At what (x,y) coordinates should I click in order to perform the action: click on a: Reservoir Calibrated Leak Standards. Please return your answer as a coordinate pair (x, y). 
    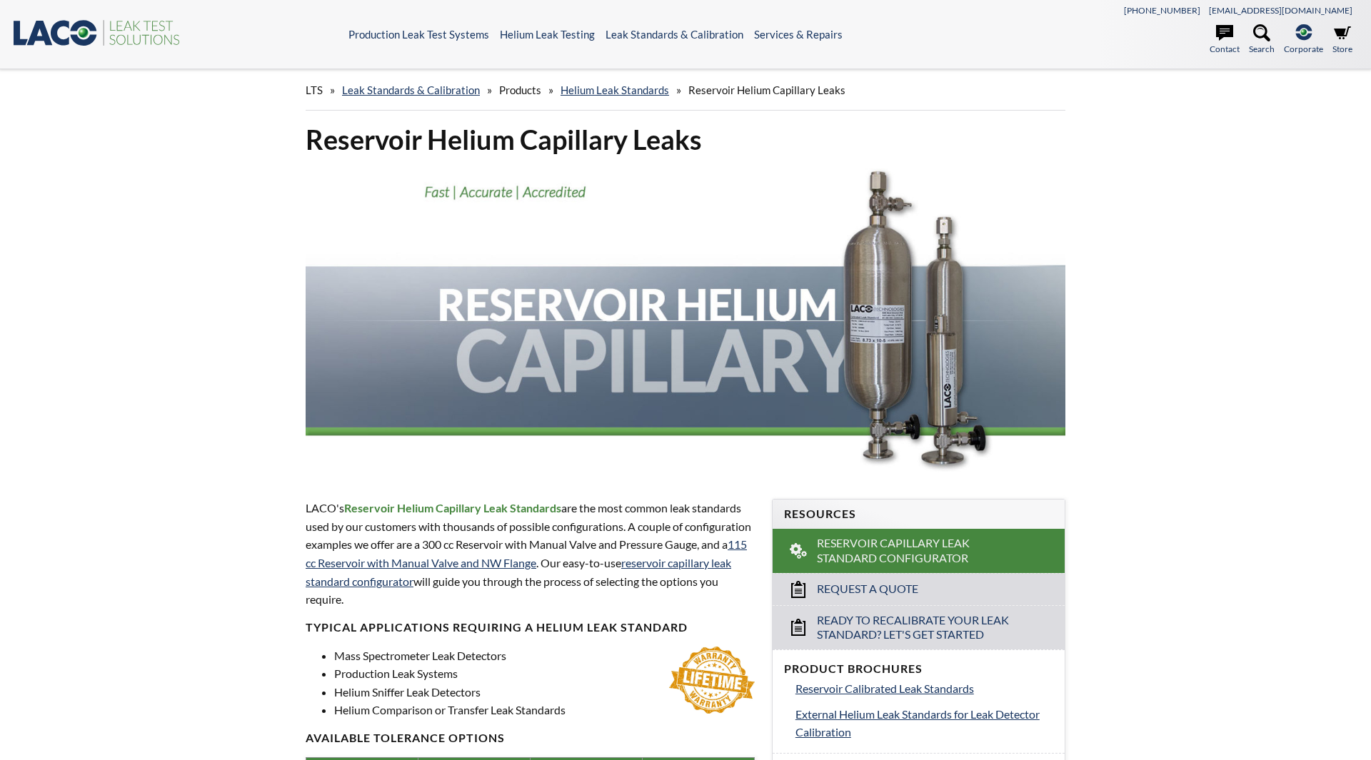
    Looking at the image, I should click on (924, 689).